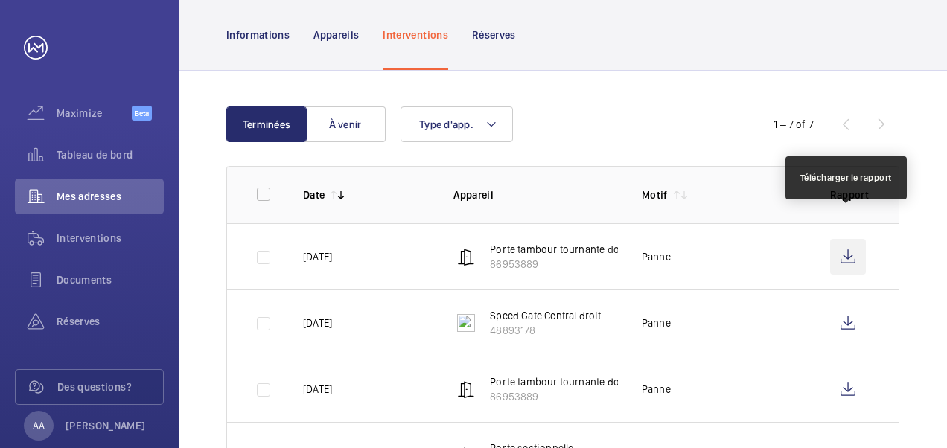 The image size is (947, 448). I want to click on span: Tableau de bord, so click(110, 155).